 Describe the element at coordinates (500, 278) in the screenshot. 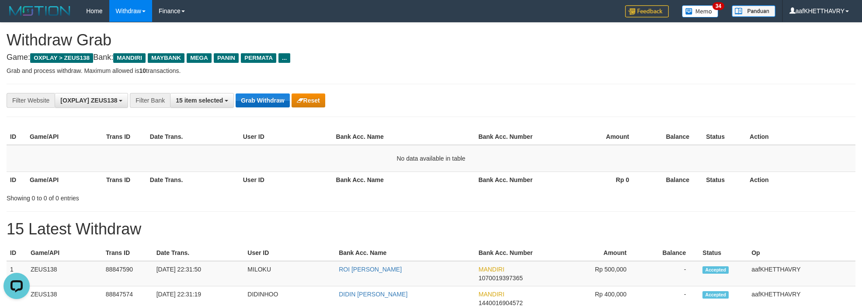

I see `span: Copy 1070019397365 to clipboard` at that location.